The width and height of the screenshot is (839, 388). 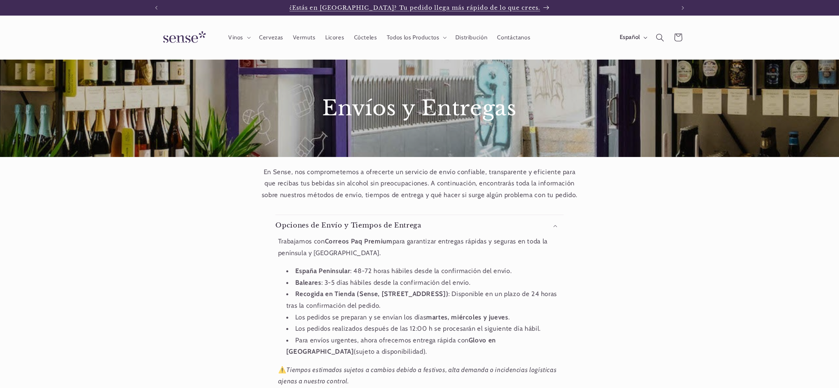 I want to click on span: Distribución, so click(x=471, y=37).